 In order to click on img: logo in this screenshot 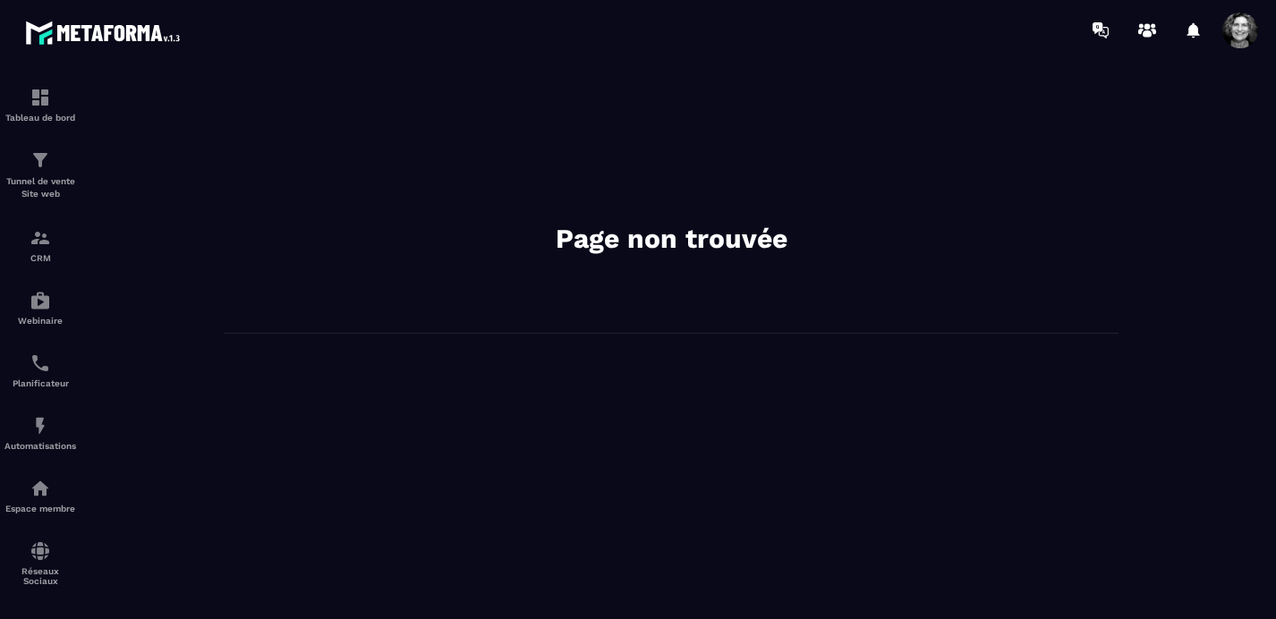, I will do `click(106, 32)`.